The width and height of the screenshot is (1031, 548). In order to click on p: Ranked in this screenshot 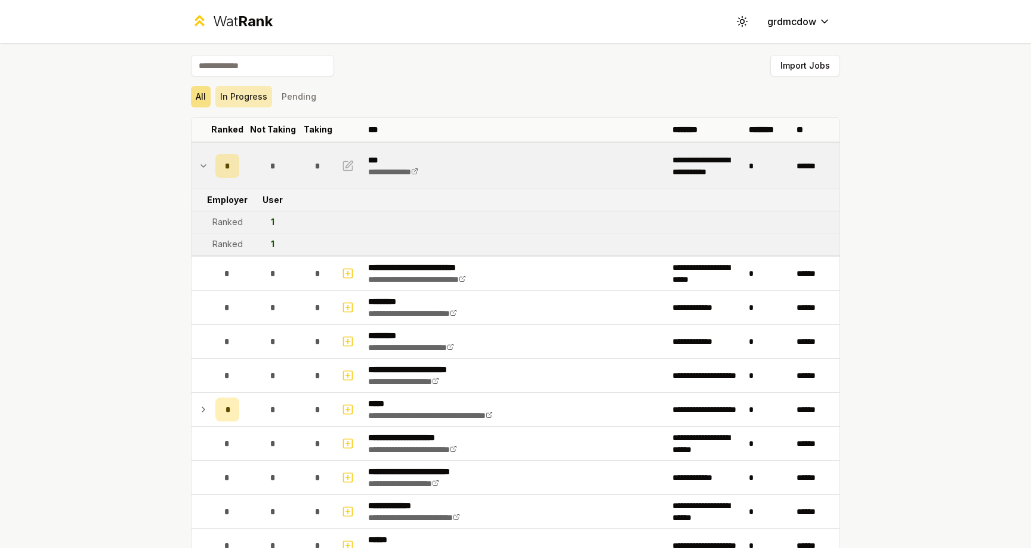, I will do `click(227, 130)`.